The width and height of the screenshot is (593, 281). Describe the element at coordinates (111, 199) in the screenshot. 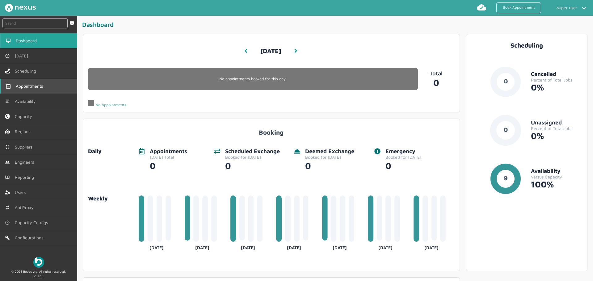

I see `a: Weekly` at that location.